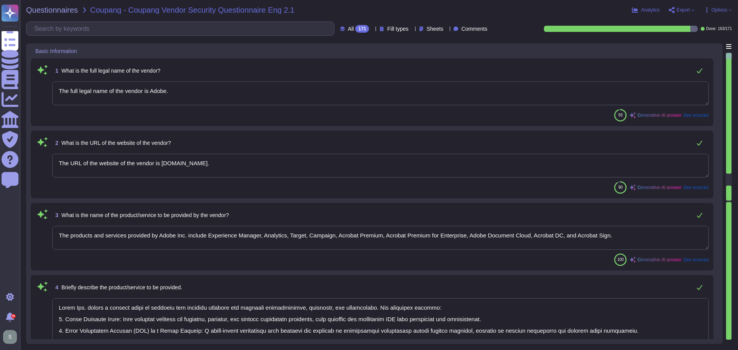 This screenshot has width=738, height=350. Describe the element at coordinates (52, 10) in the screenshot. I see `span: Questionnaires` at that location.